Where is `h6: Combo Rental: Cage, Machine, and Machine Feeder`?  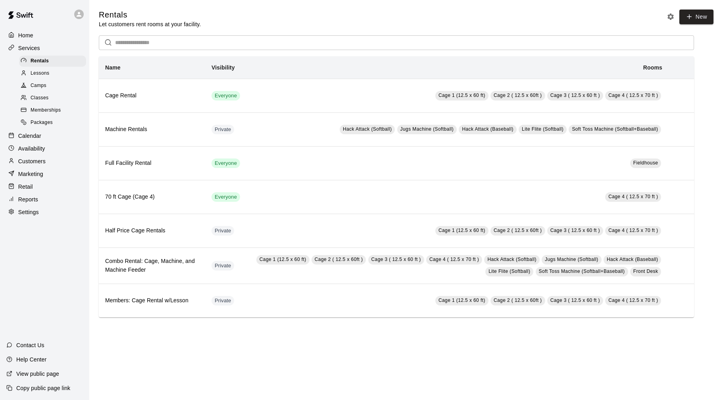
h6: Combo Rental: Cage, Machine, and Machine Feeder is located at coordinates (152, 265).